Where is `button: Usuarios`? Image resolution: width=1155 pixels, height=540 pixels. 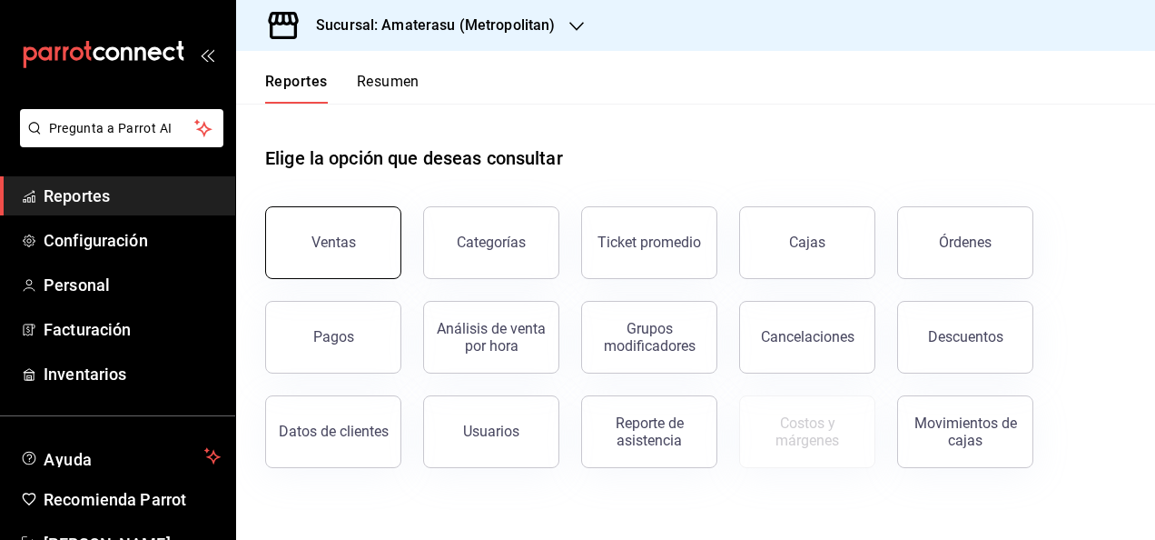 button: Usuarios is located at coordinates (491, 431).